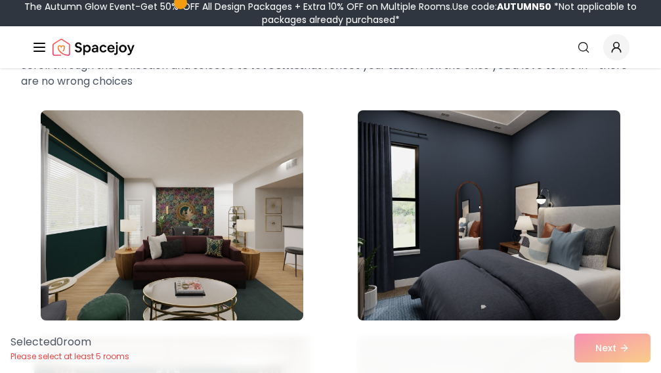 This screenshot has height=373, width=661. Describe the element at coordinates (489, 215) in the screenshot. I see `img: Room room-2` at that location.